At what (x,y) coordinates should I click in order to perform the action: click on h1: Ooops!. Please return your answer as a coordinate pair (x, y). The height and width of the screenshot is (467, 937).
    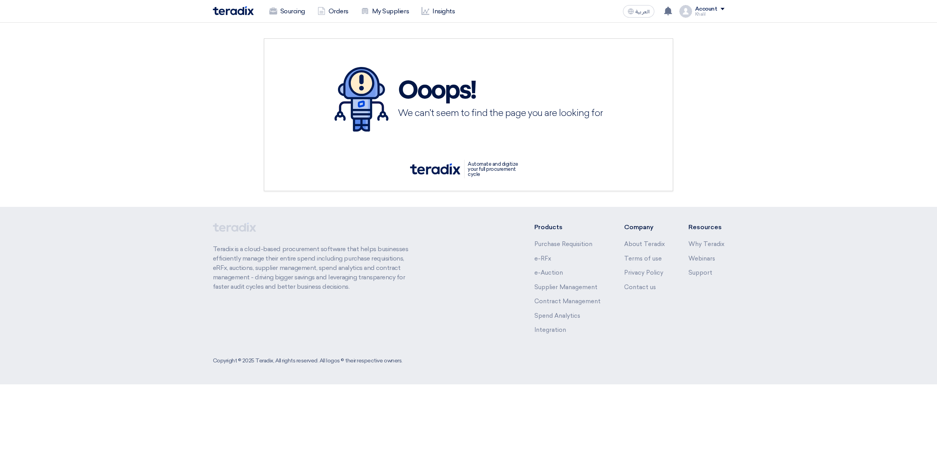
    Looking at the image, I should click on (500, 91).